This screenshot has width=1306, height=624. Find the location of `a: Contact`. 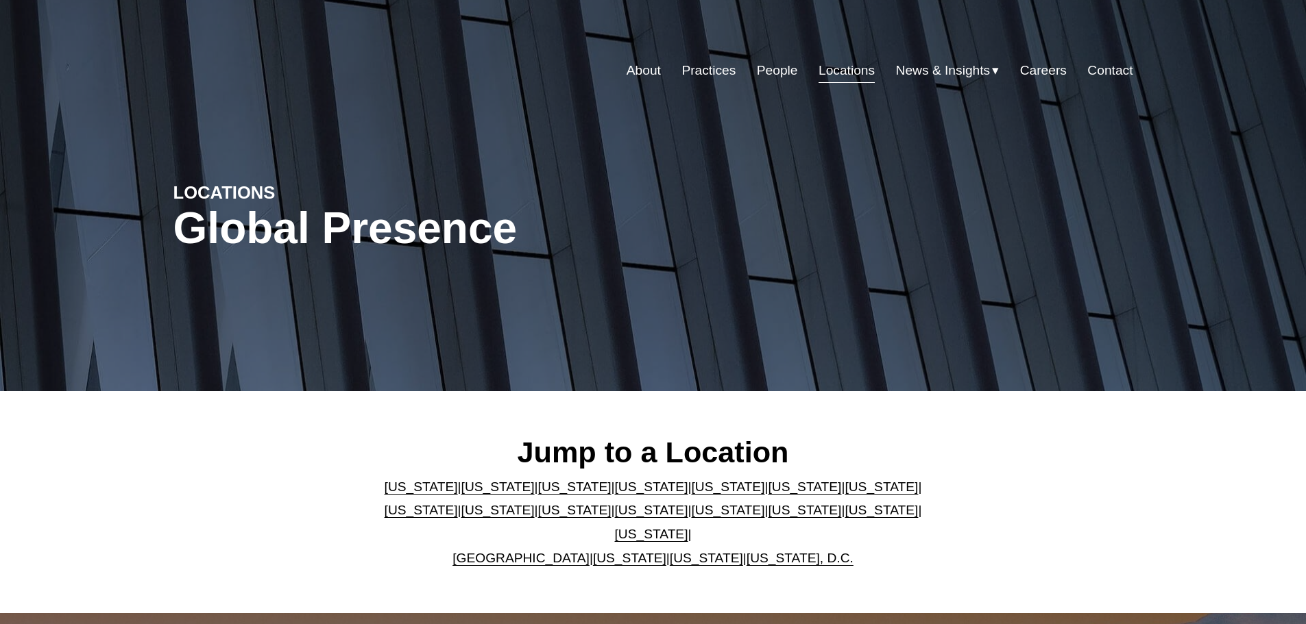

a: Contact is located at coordinates (1110, 71).